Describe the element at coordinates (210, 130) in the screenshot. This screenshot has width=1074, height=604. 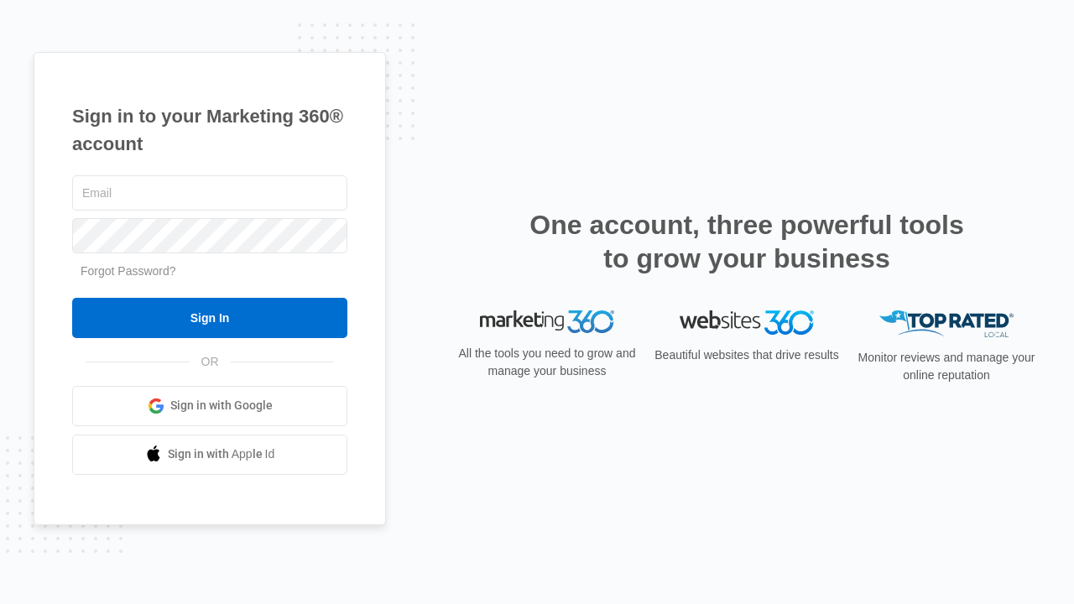
I see `h1: Sign in to your Marketing 360® account` at that location.